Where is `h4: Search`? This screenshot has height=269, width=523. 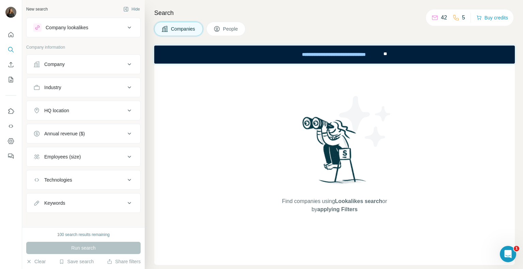 h4: Search is located at coordinates (334, 13).